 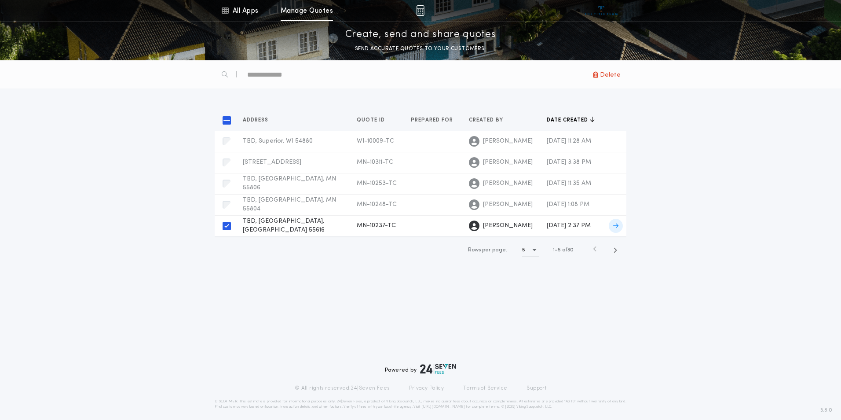 What do you see at coordinates (278, 141) in the screenshot?
I see `span: TBD, Superior, WI 54880` at bounding box center [278, 141].